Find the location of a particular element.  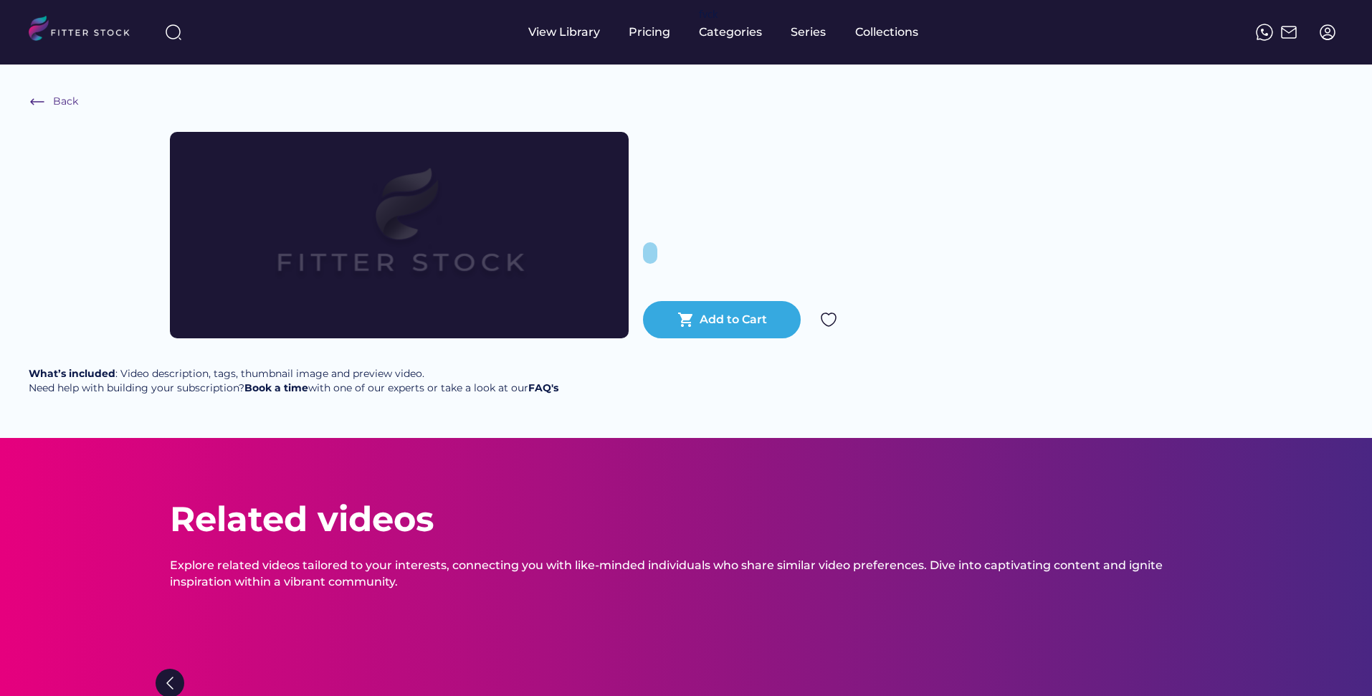

img: meteor-icons_whatsapp%20%281%29.svg is located at coordinates (1265, 32).